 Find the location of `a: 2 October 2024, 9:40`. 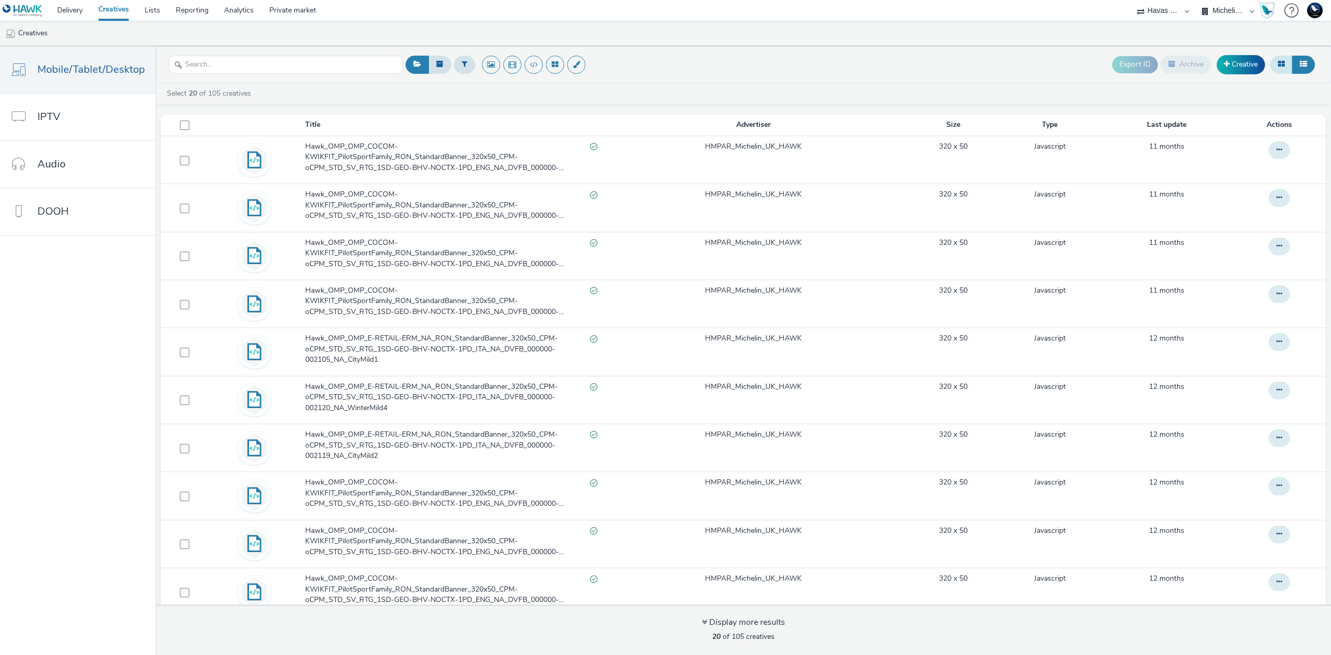

a: 2 October 2024, 9:40 is located at coordinates (1166, 482).